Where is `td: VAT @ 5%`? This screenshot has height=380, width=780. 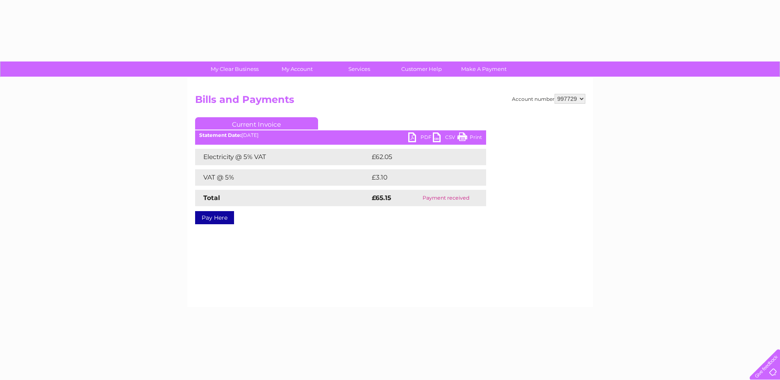 td: VAT @ 5% is located at coordinates (282, 177).